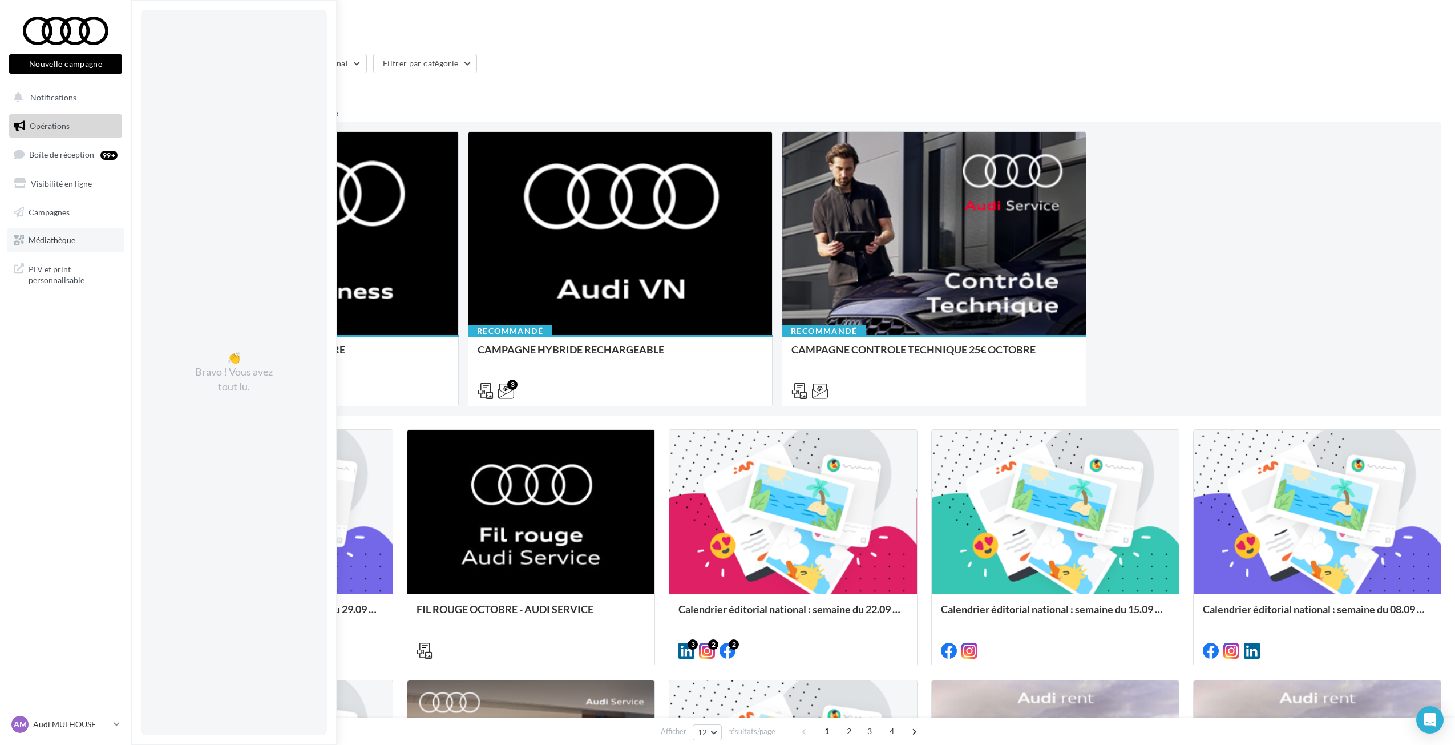 Image resolution: width=1455 pixels, height=745 pixels. I want to click on span: 3, so click(870, 731).